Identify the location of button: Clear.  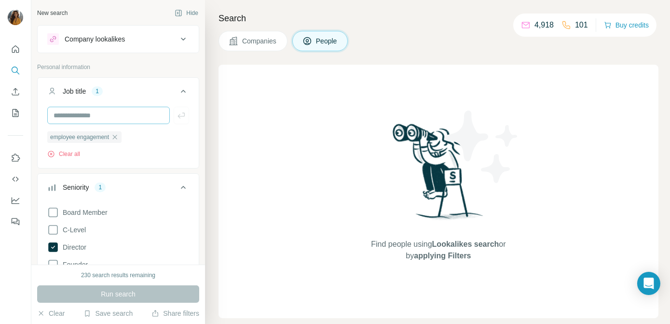
(51, 313).